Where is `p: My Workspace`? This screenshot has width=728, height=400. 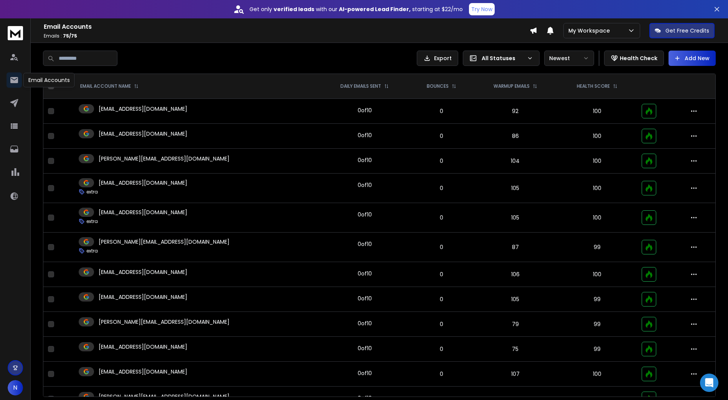 p: My Workspace is located at coordinates (590, 31).